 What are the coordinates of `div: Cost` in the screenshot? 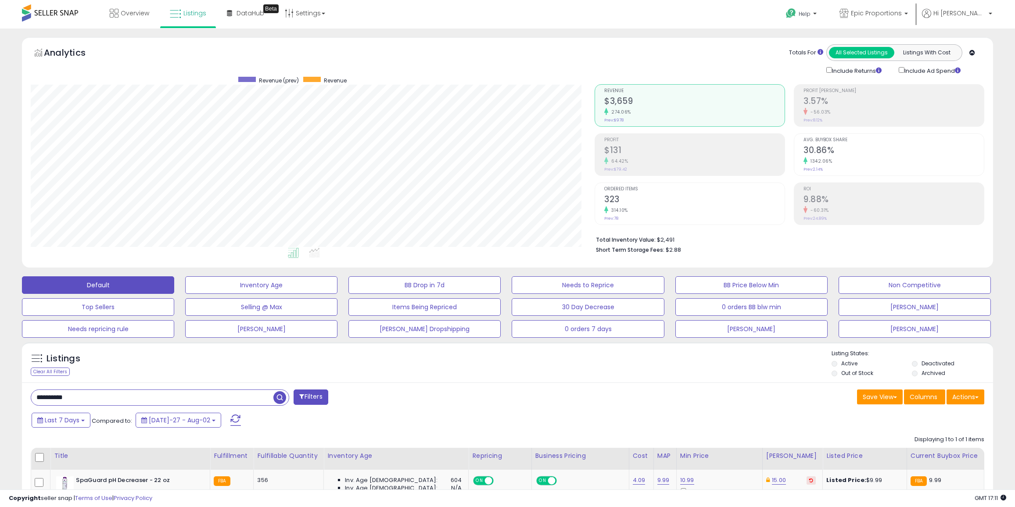 It's located at (641, 456).